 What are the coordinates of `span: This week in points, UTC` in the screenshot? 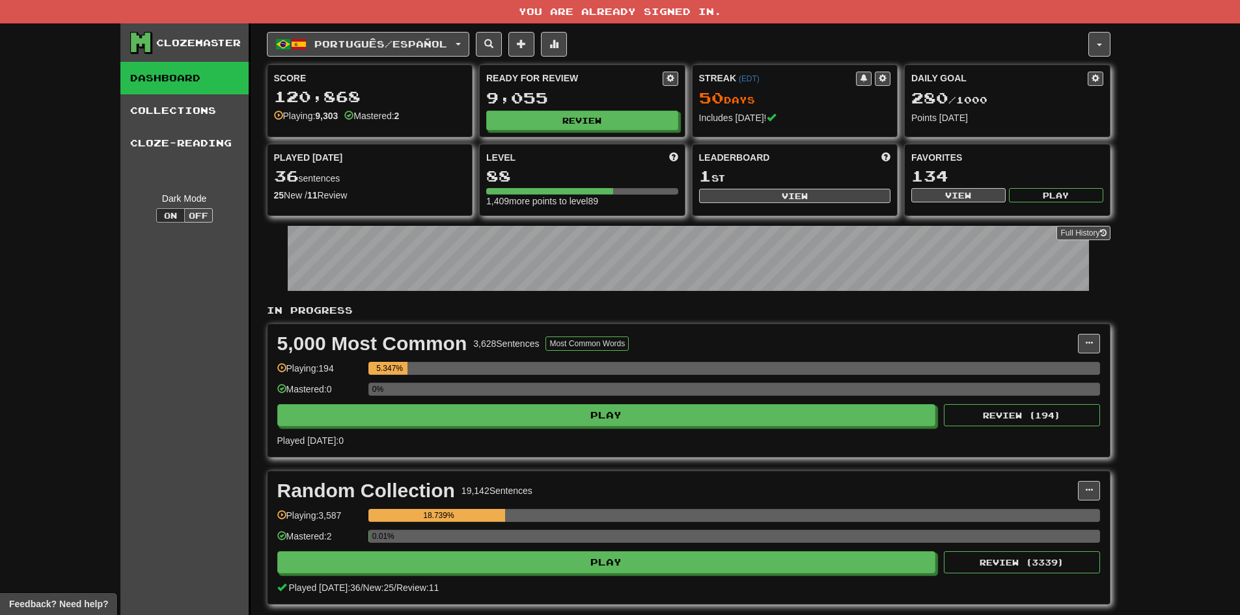 It's located at (886, 158).